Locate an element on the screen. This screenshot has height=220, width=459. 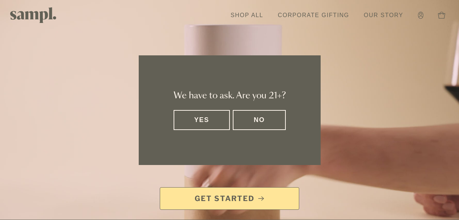
a: Shop All is located at coordinates (247, 15).